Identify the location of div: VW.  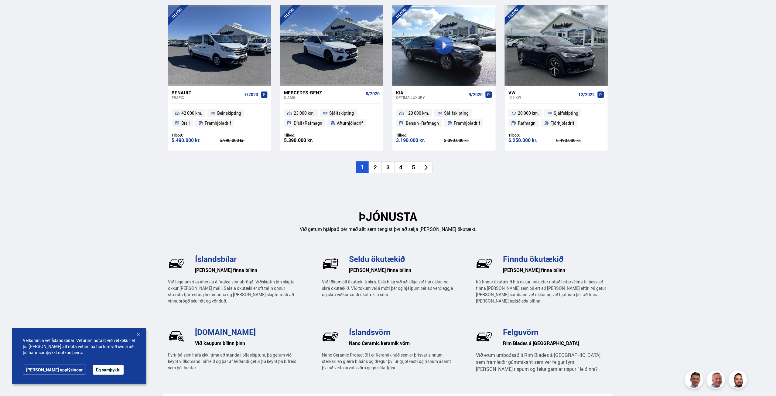
(542, 93).